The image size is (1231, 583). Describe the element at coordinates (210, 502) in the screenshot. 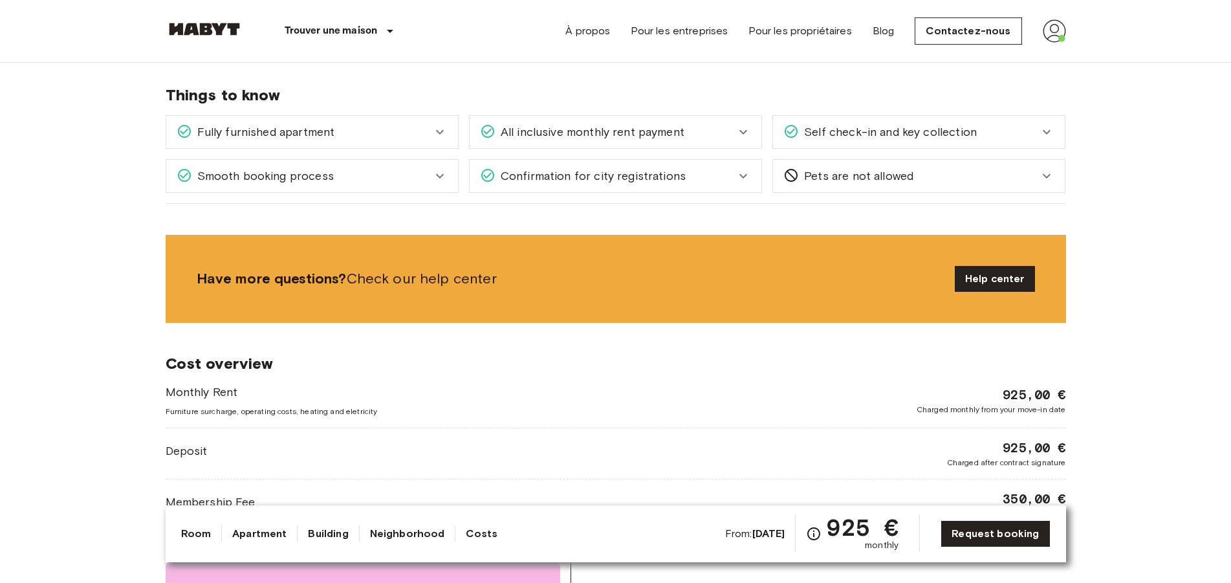

I see `span: Membership Fee` at that location.